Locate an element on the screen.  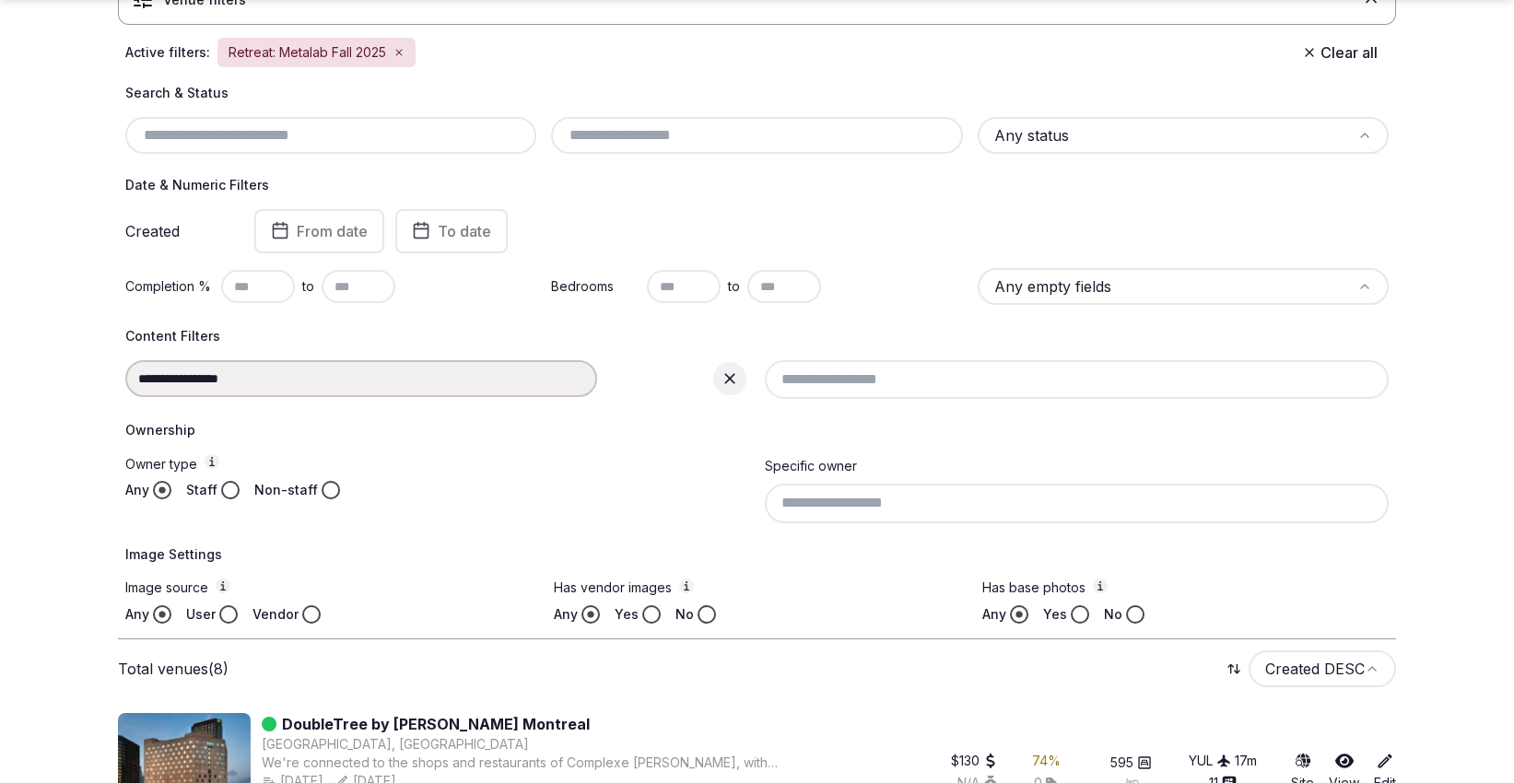
h4: Search & Status is located at coordinates (756, 93).